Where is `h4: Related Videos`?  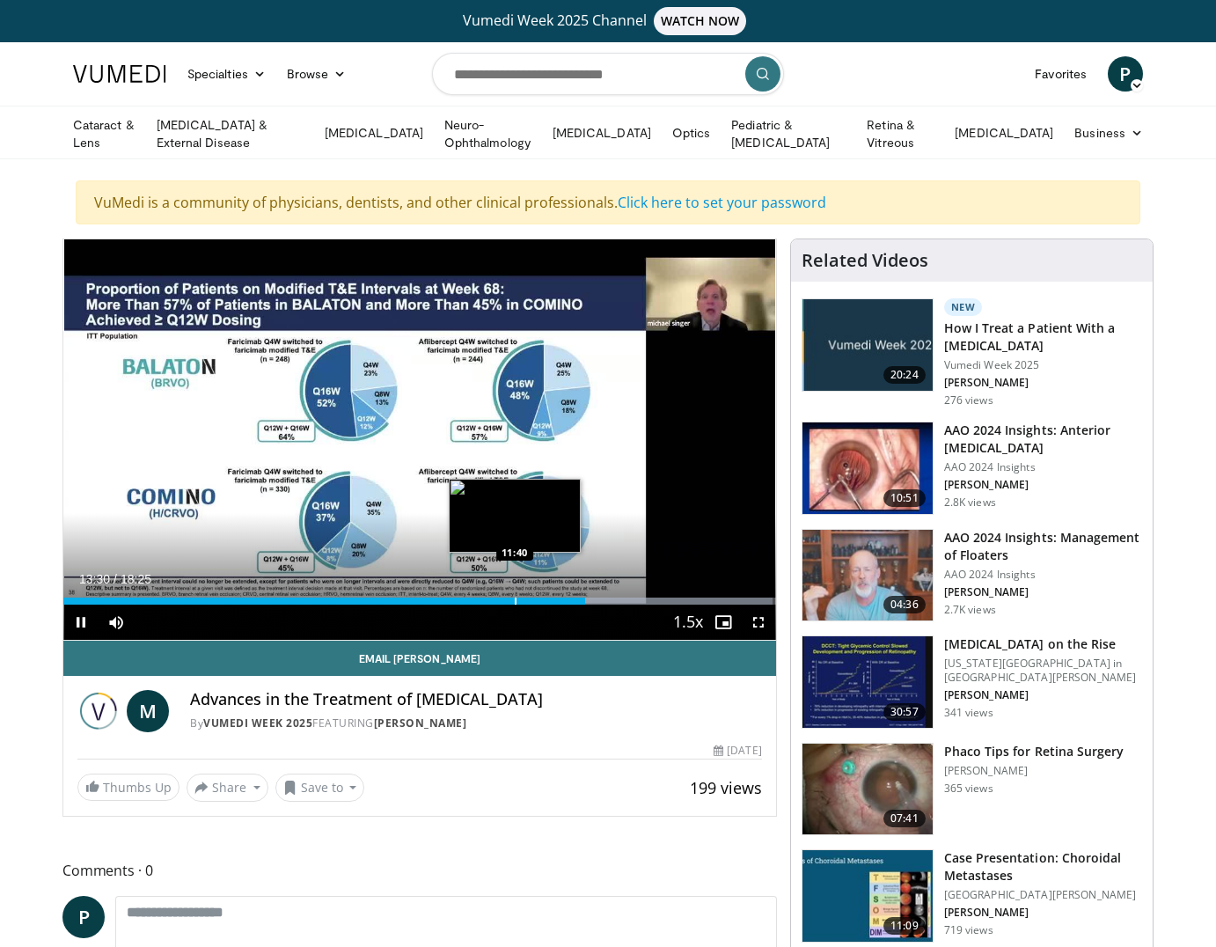
h4: Related Videos is located at coordinates (865, 261).